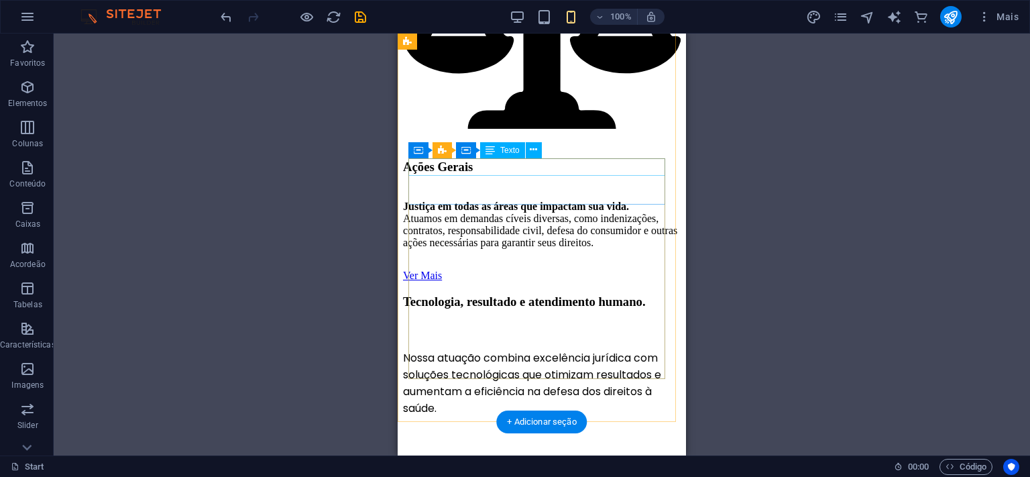 This screenshot has height=477, width=1030. What do you see at coordinates (614, 17) in the screenshot?
I see `button: 100%` at bounding box center [614, 17].